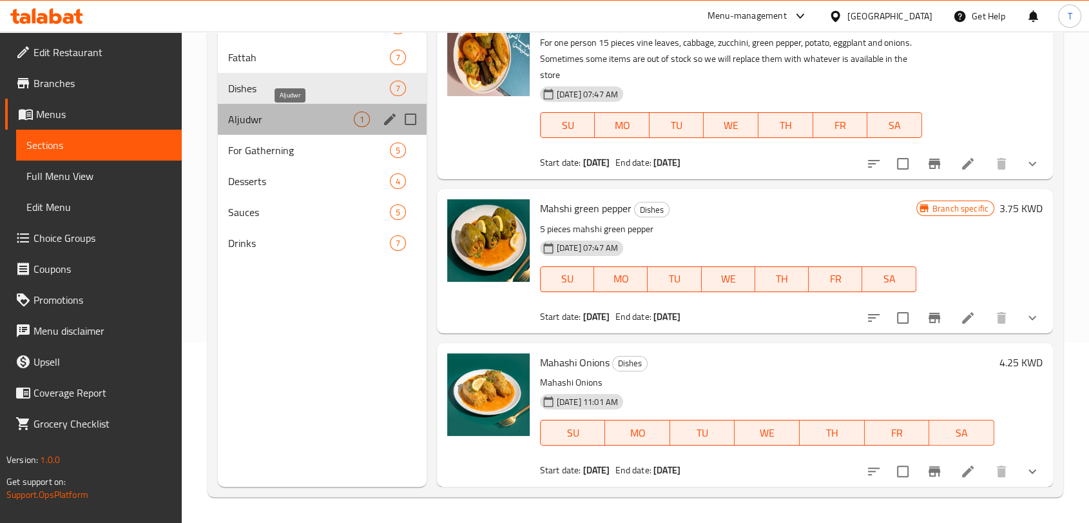 The height and width of the screenshot is (523, 1089). Describe the element at coordinates (747, 16) in the screenshot. I see `div: Menu-management` at that location.